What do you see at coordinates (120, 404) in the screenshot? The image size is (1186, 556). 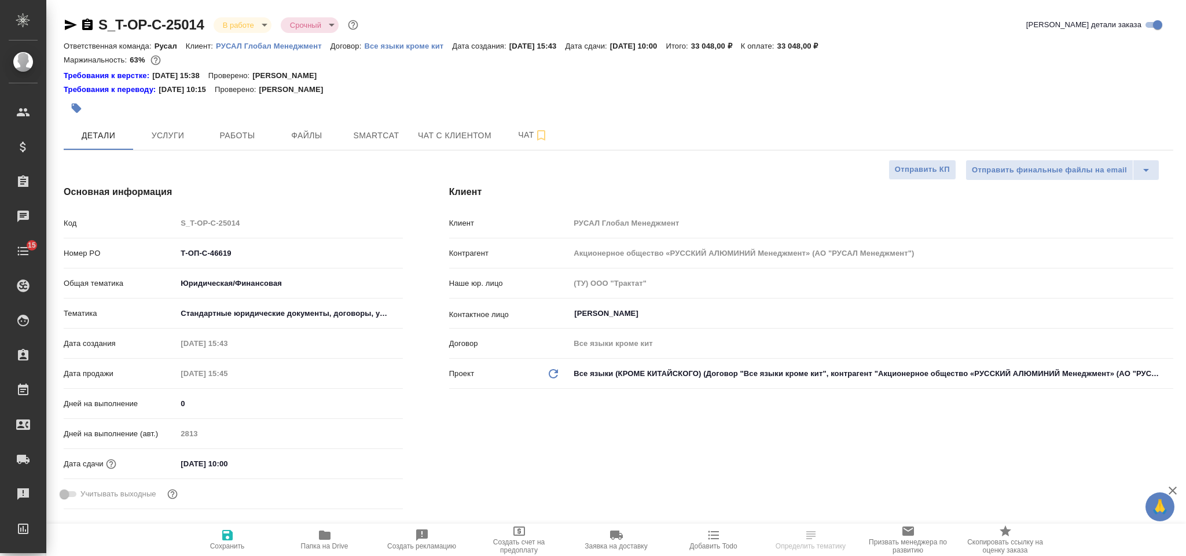 I see `p: Дней на выполнение` at bounding box center [120, 404].